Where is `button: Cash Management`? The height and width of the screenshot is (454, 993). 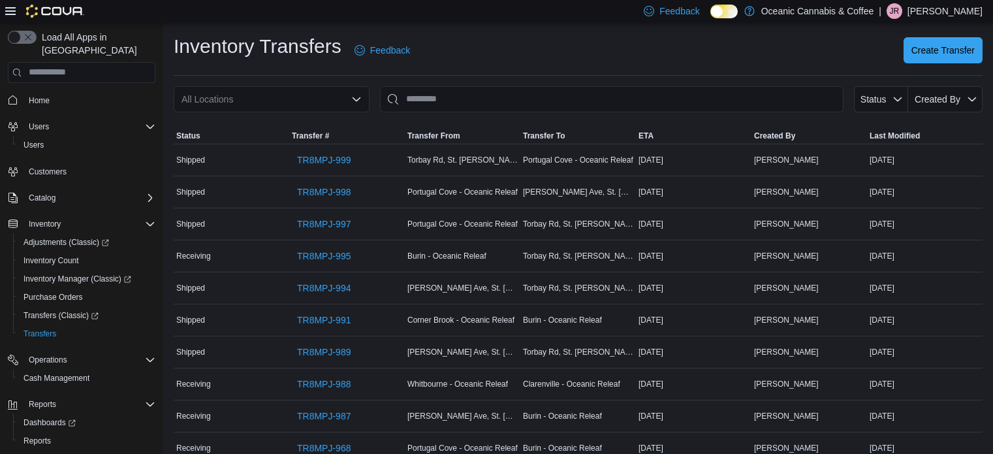 button: Cash Management is located at coordinates (87, 378).